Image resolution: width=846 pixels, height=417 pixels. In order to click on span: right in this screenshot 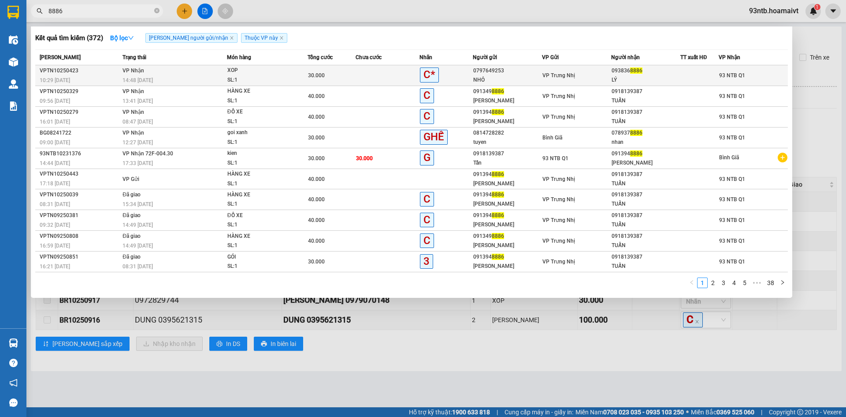, I will do `click(783, 282)`.